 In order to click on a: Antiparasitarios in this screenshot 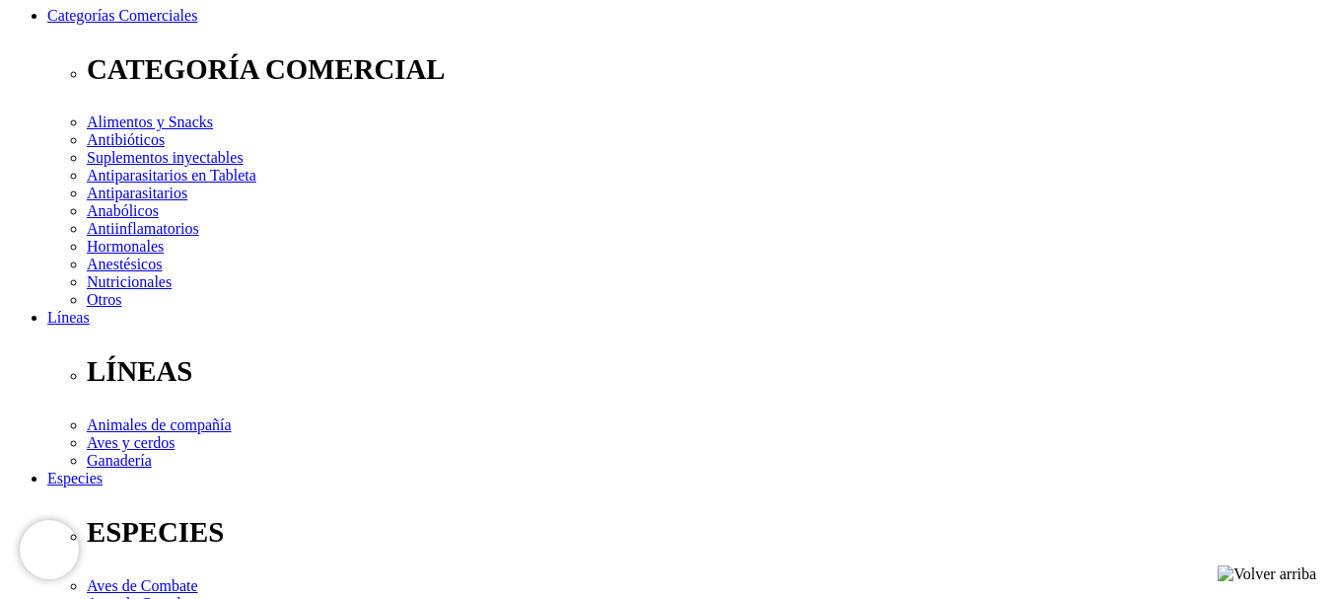, I will do `click(137, 192)`.